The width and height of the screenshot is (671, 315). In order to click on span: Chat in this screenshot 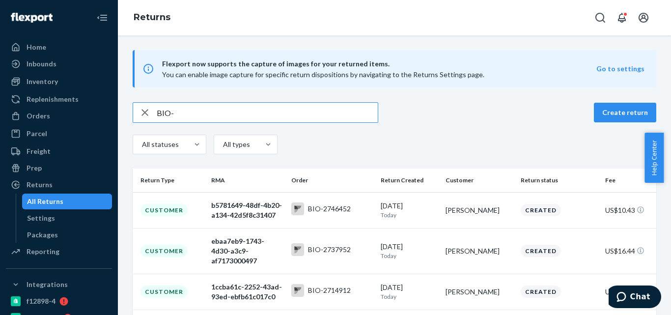, I will do `click(31, 11)`.